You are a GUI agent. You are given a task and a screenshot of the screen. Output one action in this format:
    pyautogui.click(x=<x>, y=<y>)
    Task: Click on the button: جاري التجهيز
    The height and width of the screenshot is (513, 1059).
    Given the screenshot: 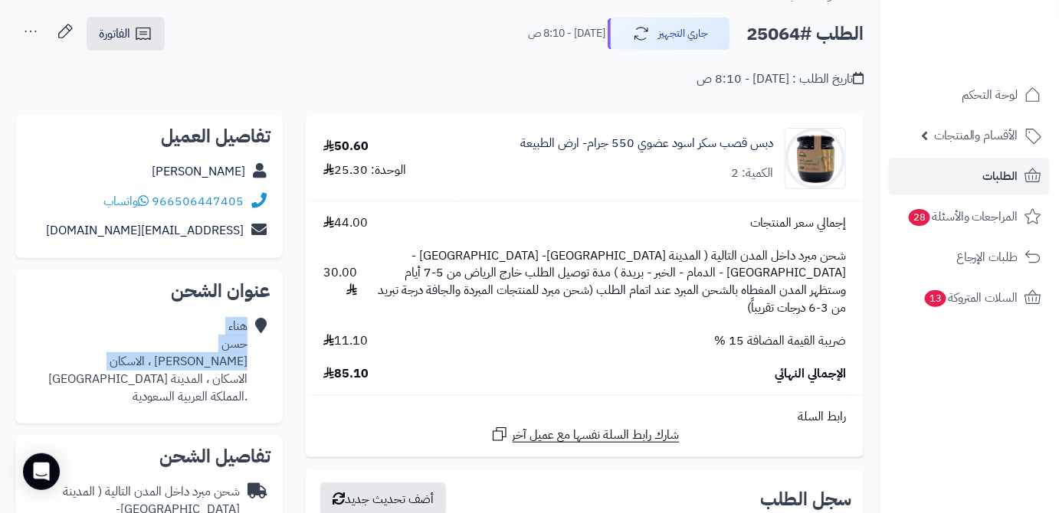 What is the action you would take?
    pyautogui.click(x=669, y=34)
    